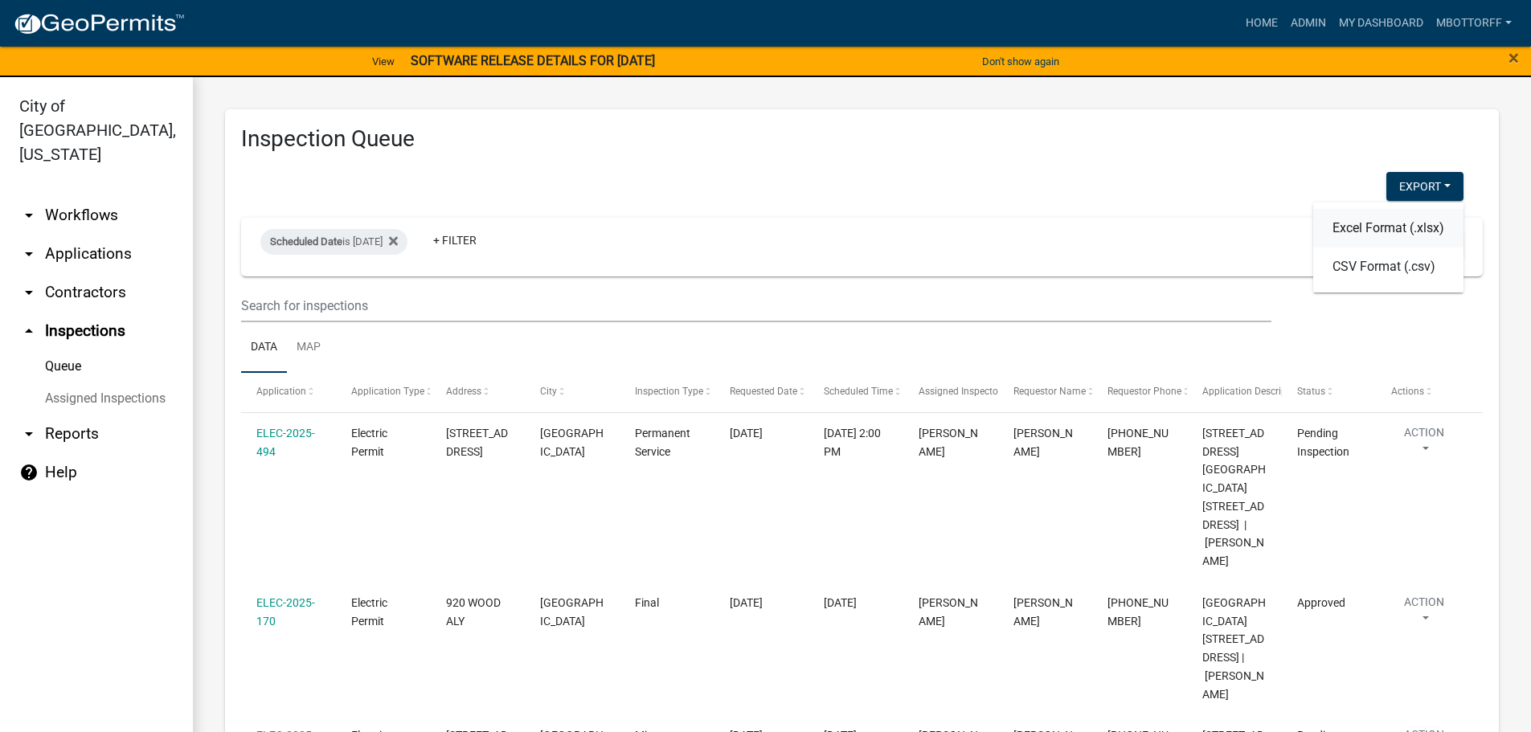 Image resolution: width=1531 pixels, height=732 pixels. I want to click on a: ELEC-2025-170, so click(285, 612).